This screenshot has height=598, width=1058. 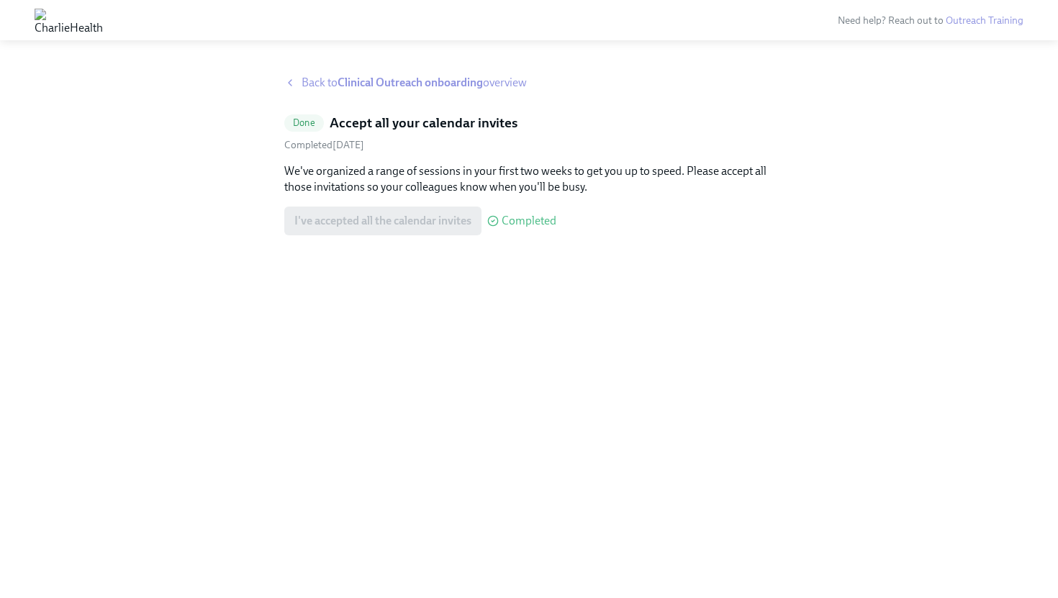 What do you see at coordinates (304, 122) in the screenshot?
I see `span: Done` at bounding box center [304, 122].